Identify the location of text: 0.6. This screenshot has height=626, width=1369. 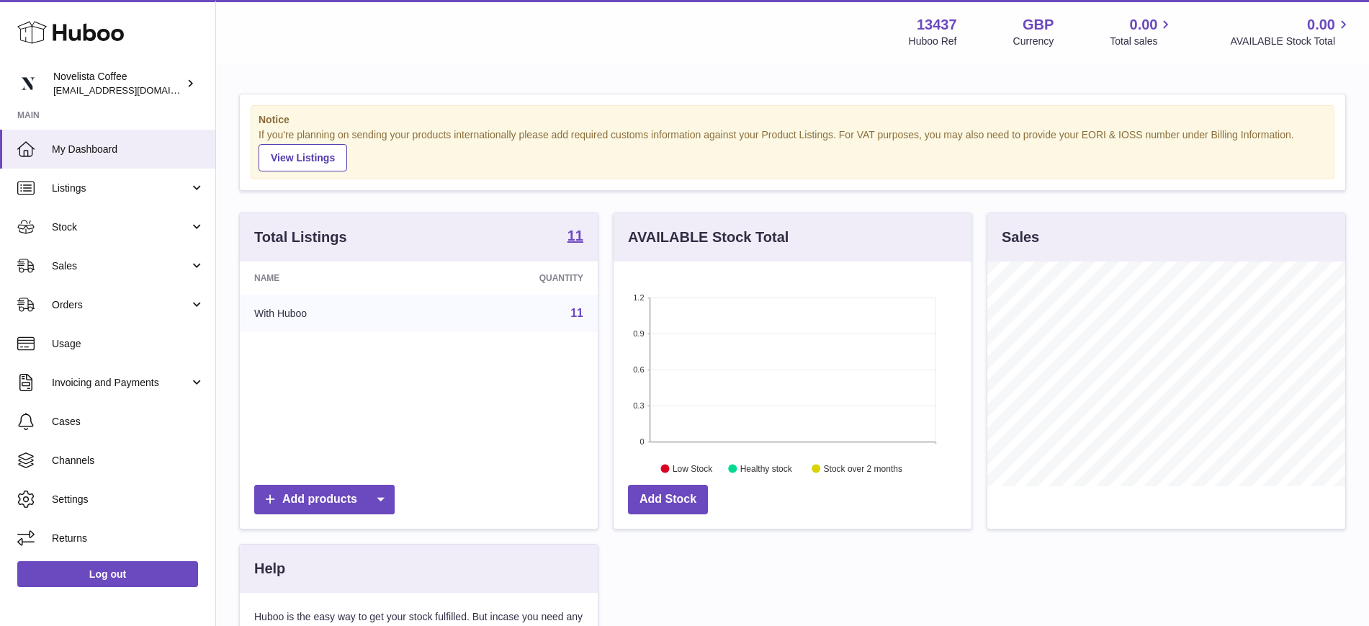
(638, 369).